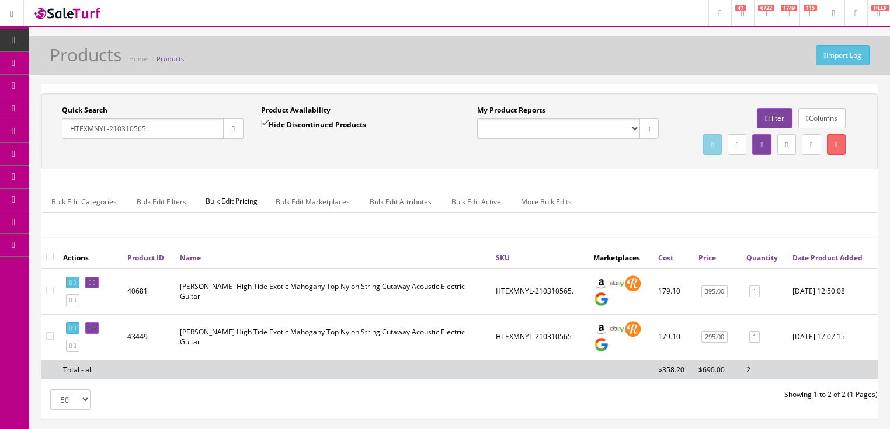  I want to click on td: 2, so click(764, 370).